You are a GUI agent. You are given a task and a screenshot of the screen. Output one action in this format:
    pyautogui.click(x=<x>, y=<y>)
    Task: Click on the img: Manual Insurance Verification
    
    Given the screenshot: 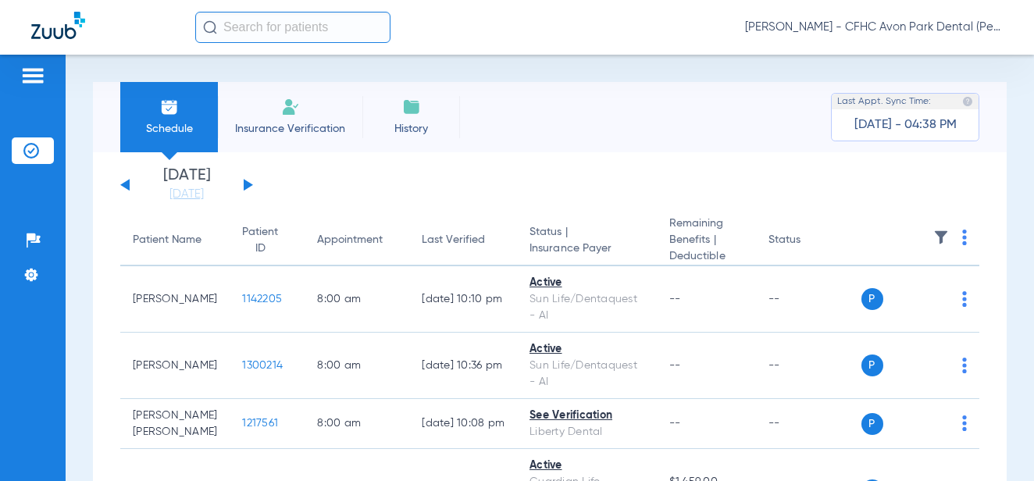 What is the action you would take?
    pyautogui.click(x=291, y=107)
    